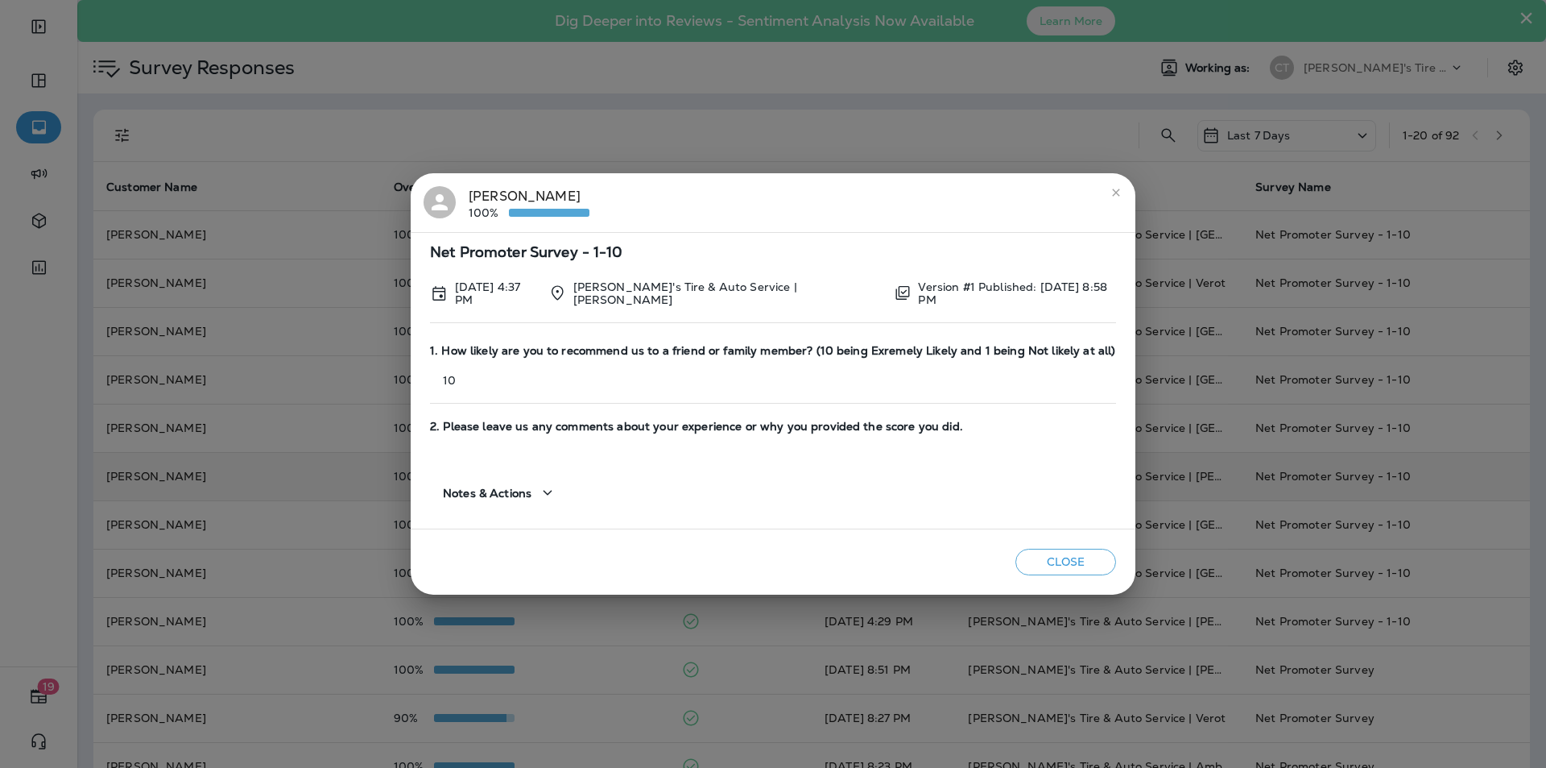  What do you see at coordinates (1065, 561) in the screenshot?
I see `button: Close` at bounding box center [1065, 561].